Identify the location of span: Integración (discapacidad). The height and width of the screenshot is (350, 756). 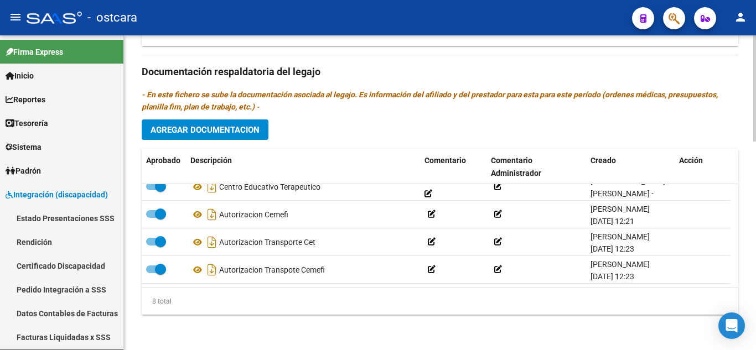
(56, 195).